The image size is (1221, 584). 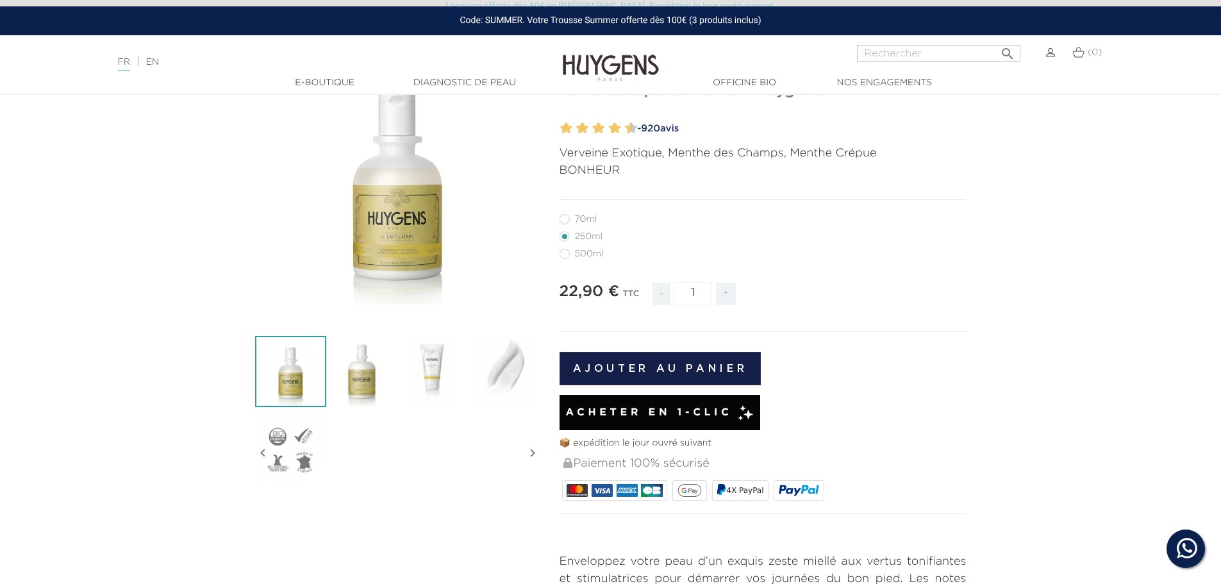 I want to click on a: Nos engagements, so click(x=884, y=83).